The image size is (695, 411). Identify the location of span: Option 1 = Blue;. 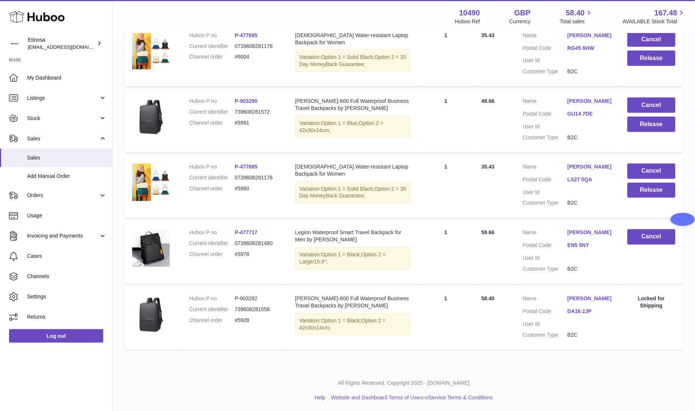
(340, 123).